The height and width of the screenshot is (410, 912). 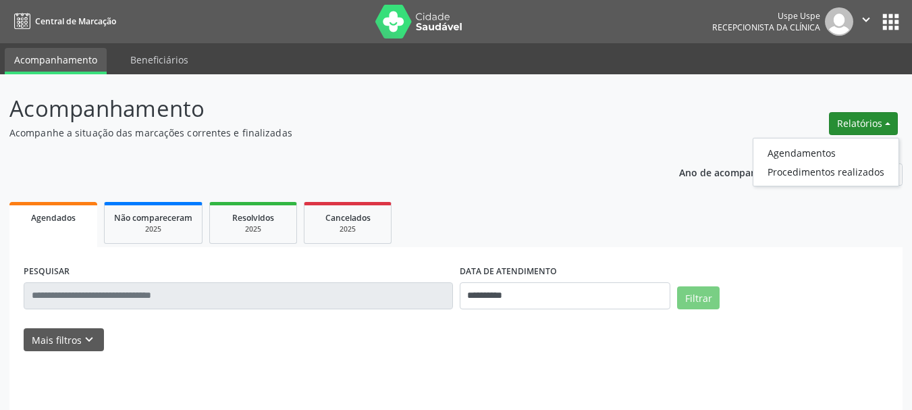 What do you see at coordinates (47, 271) in the screenshot?
I see `label: PESQUISAR` at bounding box center [47, 271].